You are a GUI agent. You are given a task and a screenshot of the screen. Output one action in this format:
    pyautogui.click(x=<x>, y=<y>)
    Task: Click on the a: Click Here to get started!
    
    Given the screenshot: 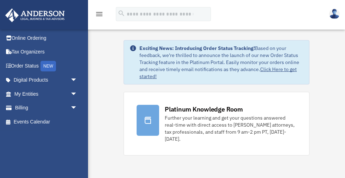 What is the action you would take?
    pyautogui.click(x=218, y=73)
    